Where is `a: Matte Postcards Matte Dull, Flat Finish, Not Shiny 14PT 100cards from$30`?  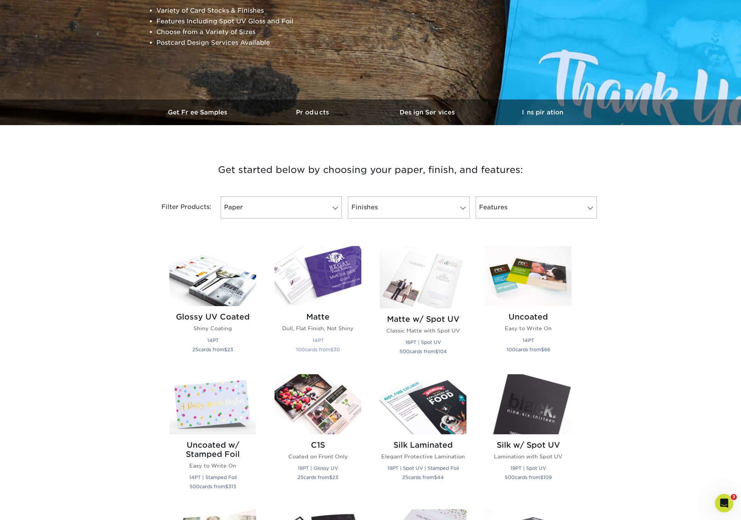 a: Matte Postcards Matte Dull, Flat Finish, Not Shiny 14PT 100cards from$30 is located at coordinates (318, 305).